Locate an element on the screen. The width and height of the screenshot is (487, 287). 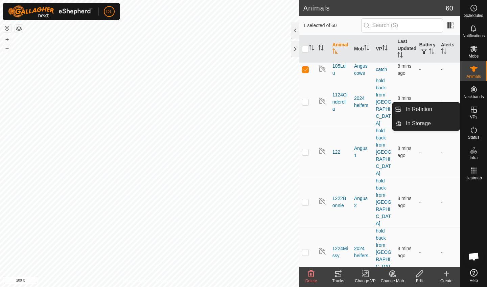
a: In Storage is located at coordinates (430, 123).